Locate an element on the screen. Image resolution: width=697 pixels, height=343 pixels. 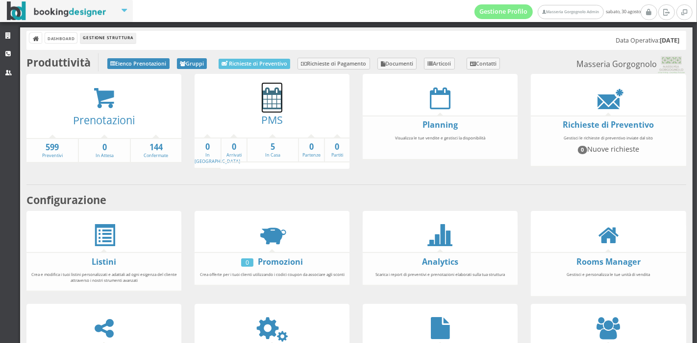
a: 0Partiti is located at coordinates (337, 150).